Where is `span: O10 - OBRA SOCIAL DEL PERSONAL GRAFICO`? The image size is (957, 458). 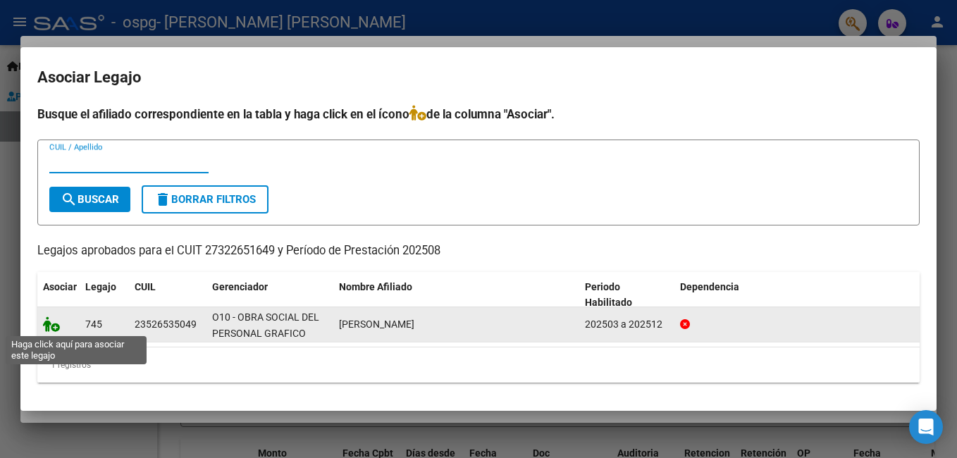 span: O10 - OBRA SOCIAL DEL PERSONAL GRAFICO is located at coordinates (266, 325).